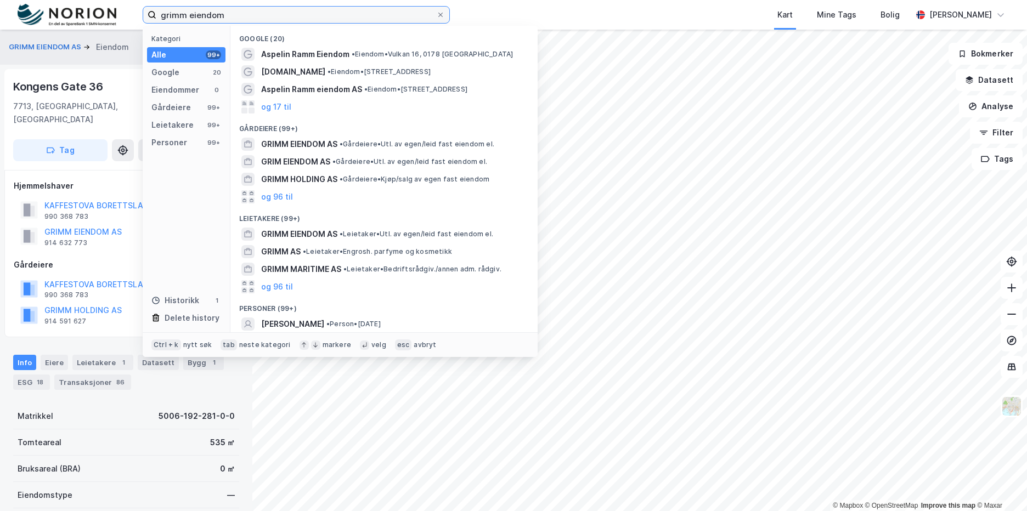  I want to click on div: Kategori, so click(188, 38).